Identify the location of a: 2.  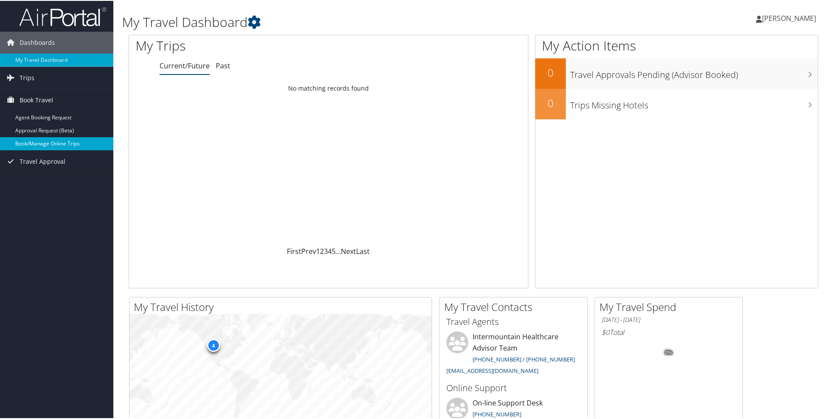
(322, 251).